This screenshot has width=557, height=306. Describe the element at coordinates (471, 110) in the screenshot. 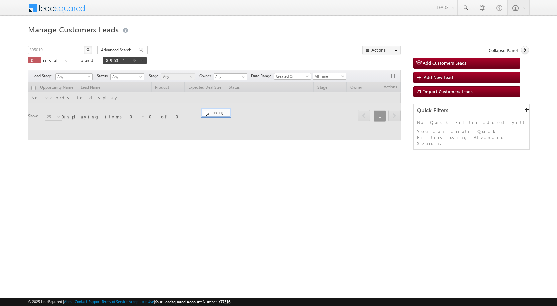

I see `div: Quick Filters` at that location.